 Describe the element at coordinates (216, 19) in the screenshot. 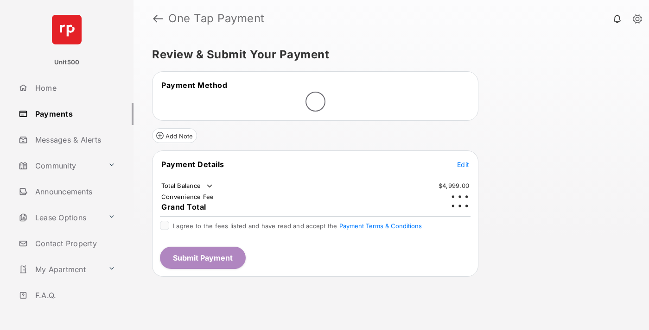

I see `strong: One Tap Payment` at that location.